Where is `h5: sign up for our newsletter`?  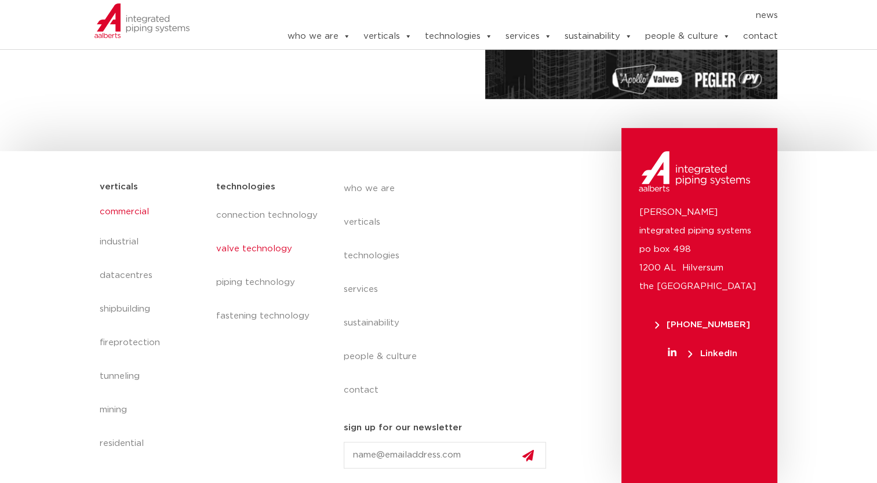 h5: sign up for our newsletter is located at coordinates (403, 428).